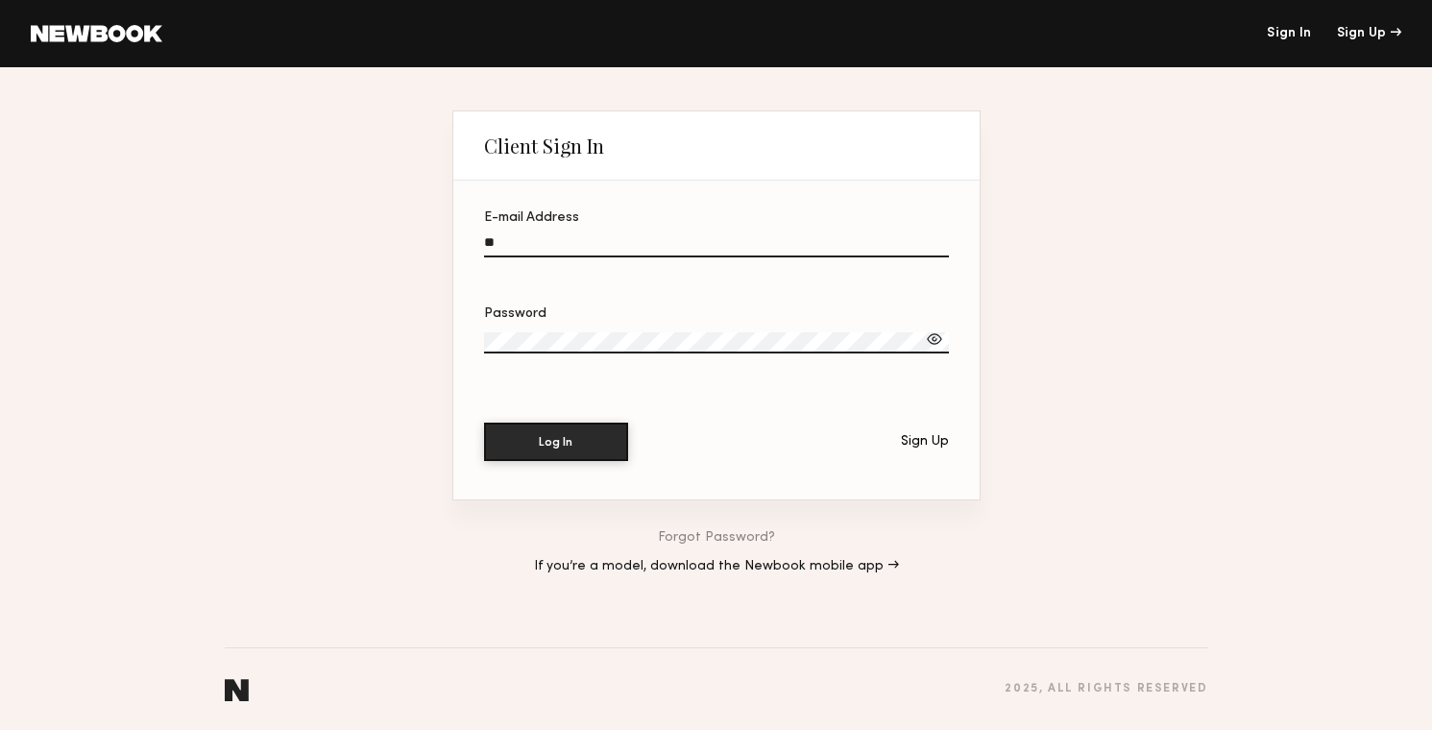  What do you see at coordinates (717, 567) in the screenshot?
I see `a: If you’re a model, download the Newbook mobile app →` at bounding box center [717, 567].